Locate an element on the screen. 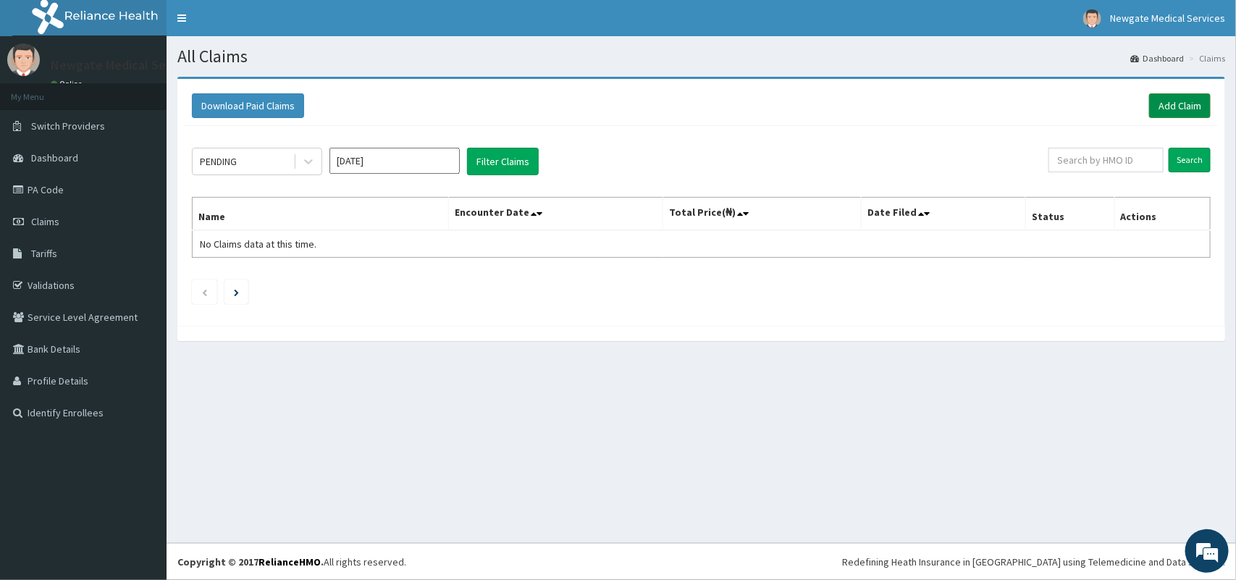  button: Download Paid Claims is located at coordinates (248, 106).